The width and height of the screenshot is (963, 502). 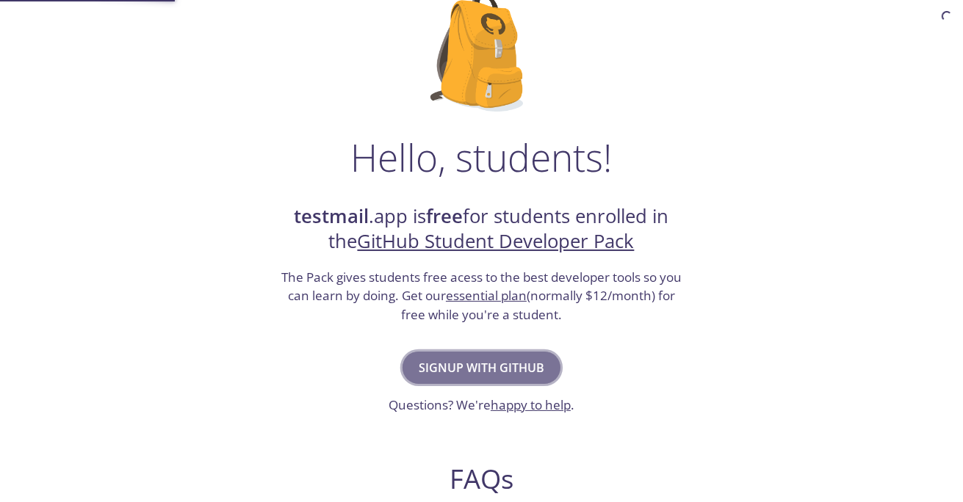 What do you see at coordinates (481, 368) in the screenshot?
I see `span: Signup with GitHub` at bounding box center [481, 368].